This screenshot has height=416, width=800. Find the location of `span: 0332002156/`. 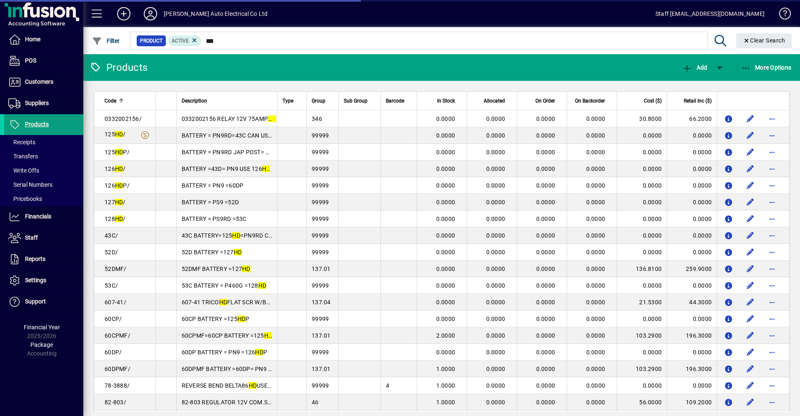

span: 0332002156/ is located at coordinates (123, 119).